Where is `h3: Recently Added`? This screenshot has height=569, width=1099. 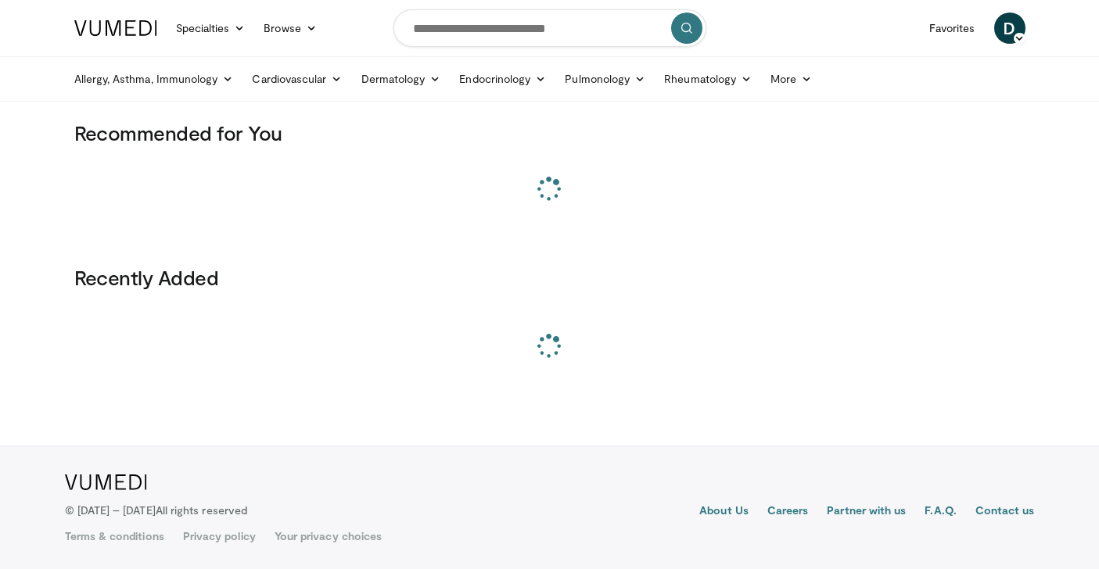
h3: Recently Added is located at coordinates (550, 278).